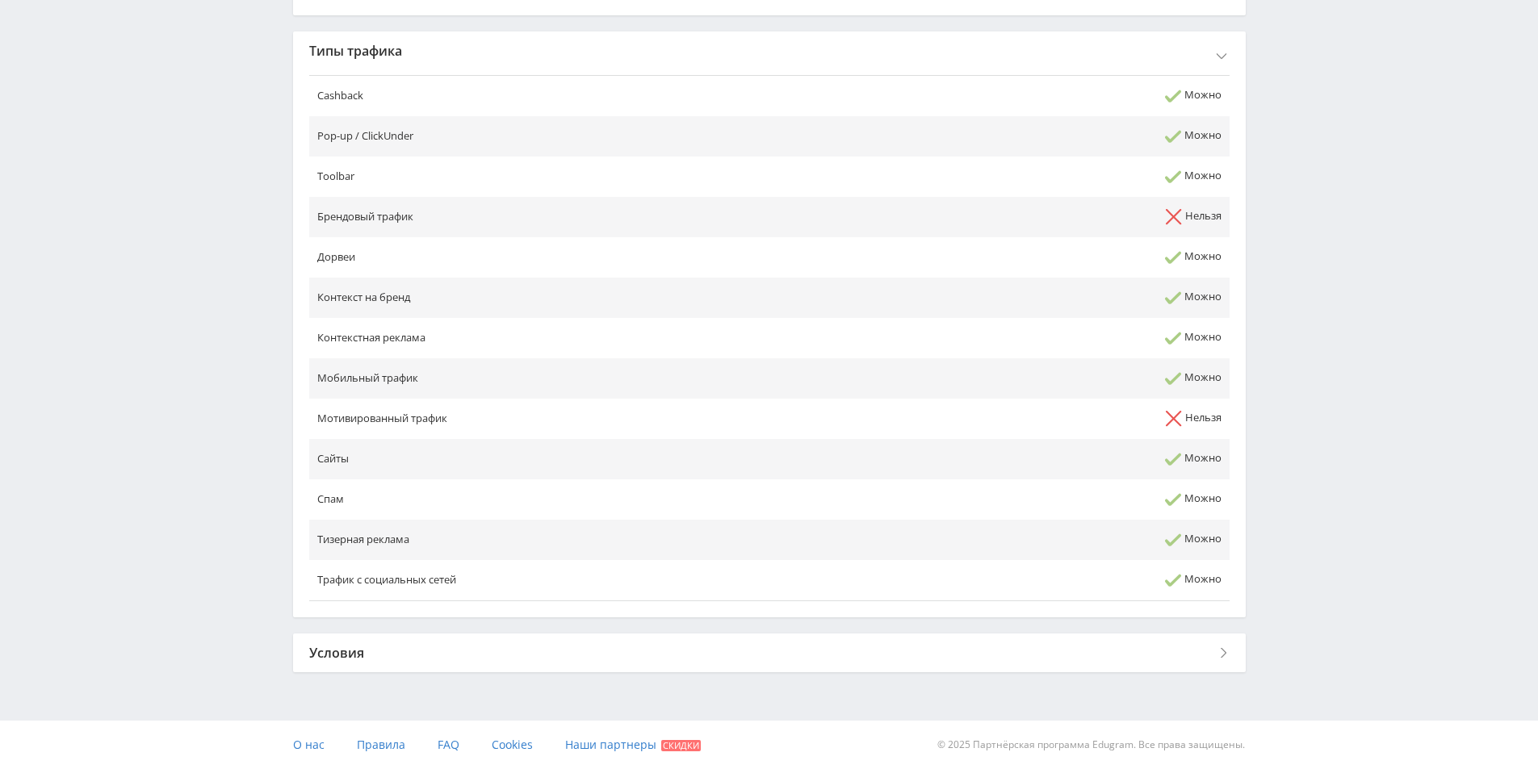 The image size is (1538, 769). Describe the element at coordinates (448, 745) in the screenshot. I see `a: FAQ` at that location.